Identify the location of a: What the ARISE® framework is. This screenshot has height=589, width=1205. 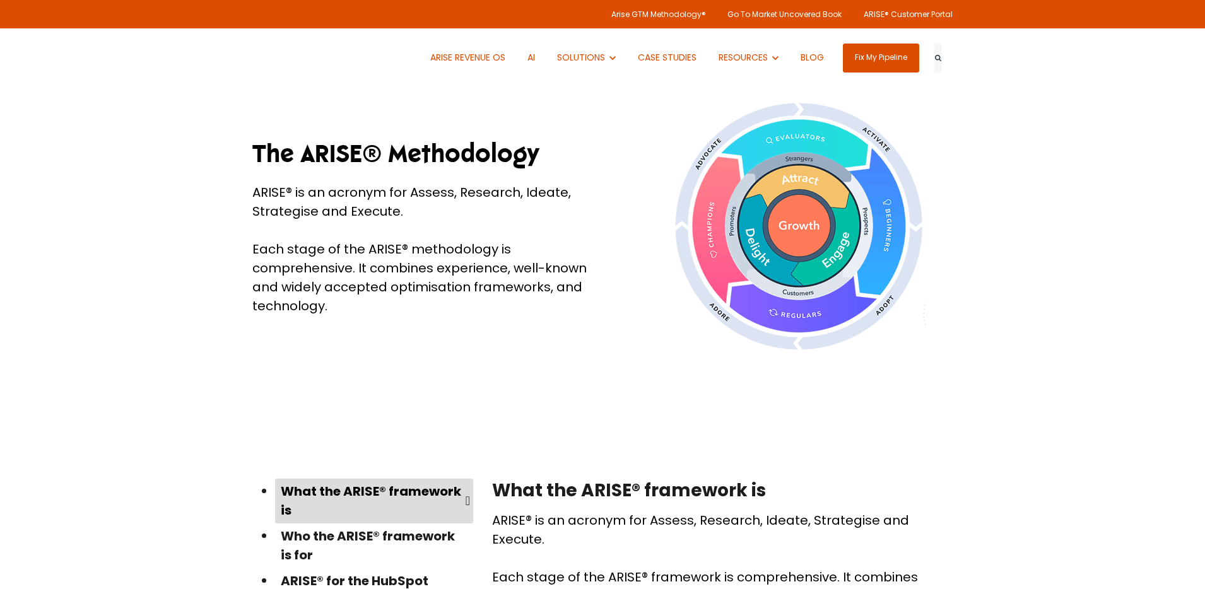
(374, 501).